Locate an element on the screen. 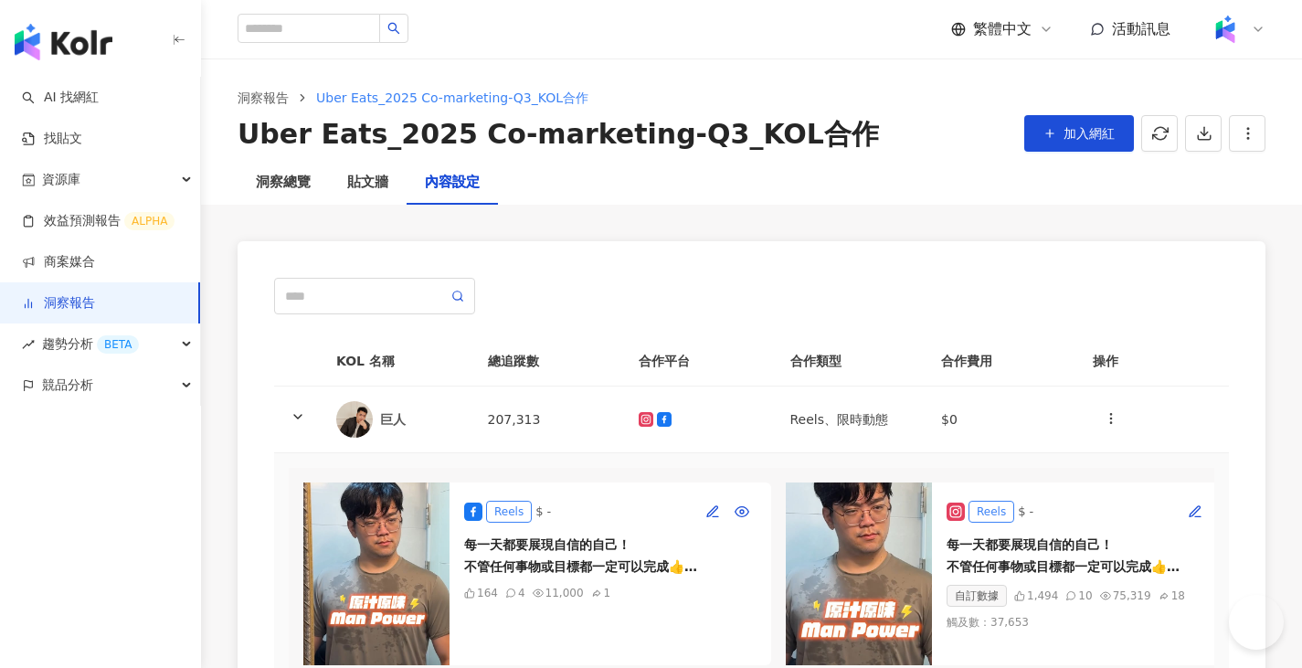 This screenshot has width=1302, height=668. a: 找貼文 is located at coordinates (52, 139).